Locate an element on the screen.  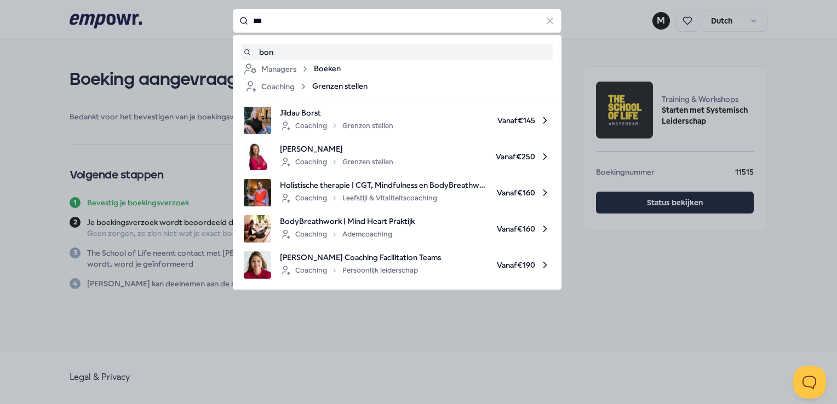
div: Coaching Ademcoaching is located at coordinates (336, 235).